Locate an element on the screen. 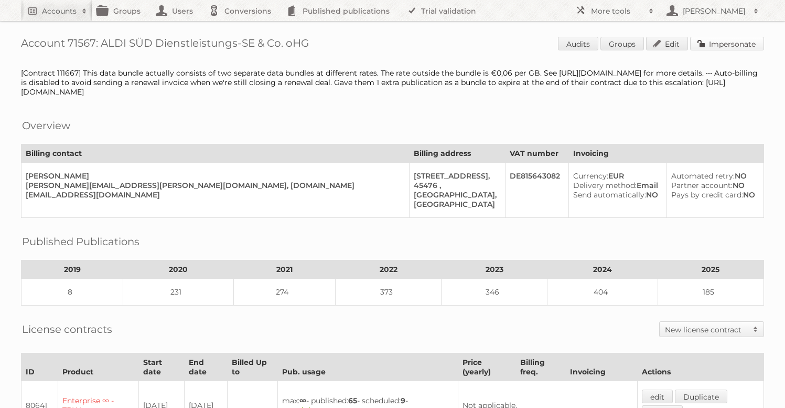 The image size is (785, 408). th: Billing contact is located at coordinates (216, 153).